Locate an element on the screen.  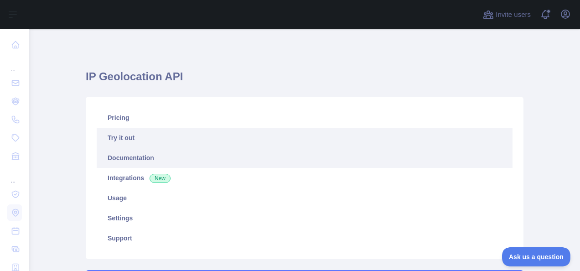
span: Invite users is located at coordinates (513, 15).